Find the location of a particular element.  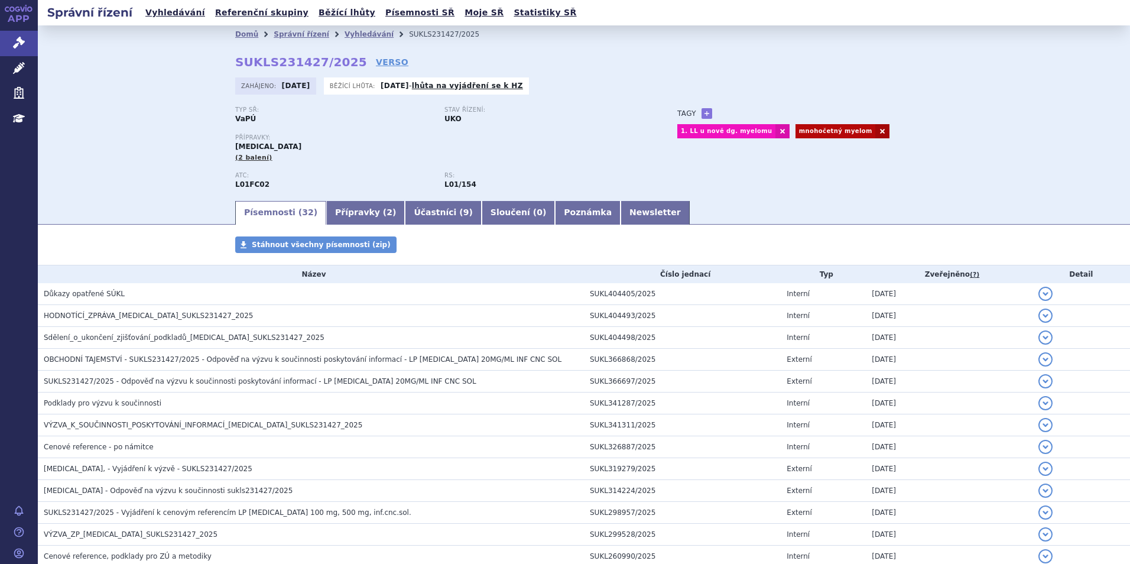

a: Statistiky SŘ is located at coordinates (545, 12).